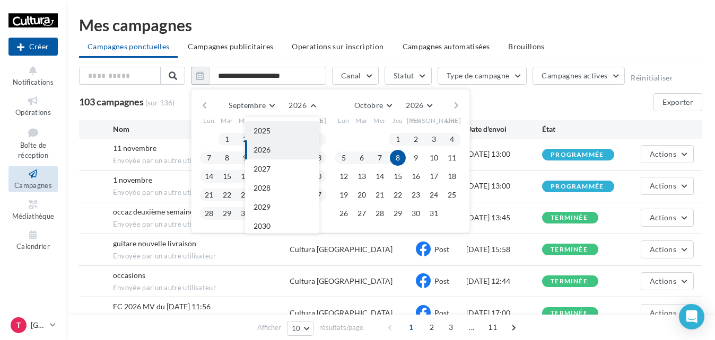 This screenshot has width=715, height=340. Describe the element at coordinates (263, 120) in the screenshot. I see `span: Jeu` at that location.